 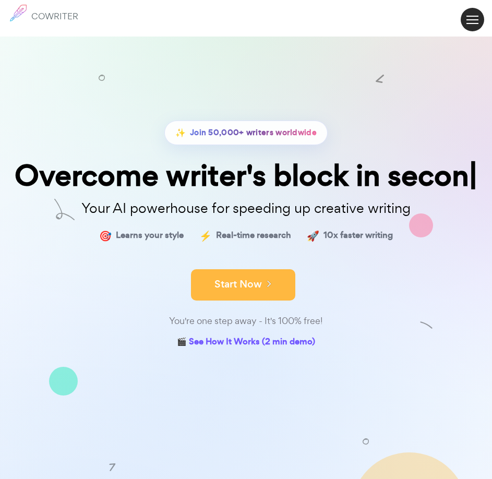 I want to click on span: 10x faster writing, so click(x=358, y=235).